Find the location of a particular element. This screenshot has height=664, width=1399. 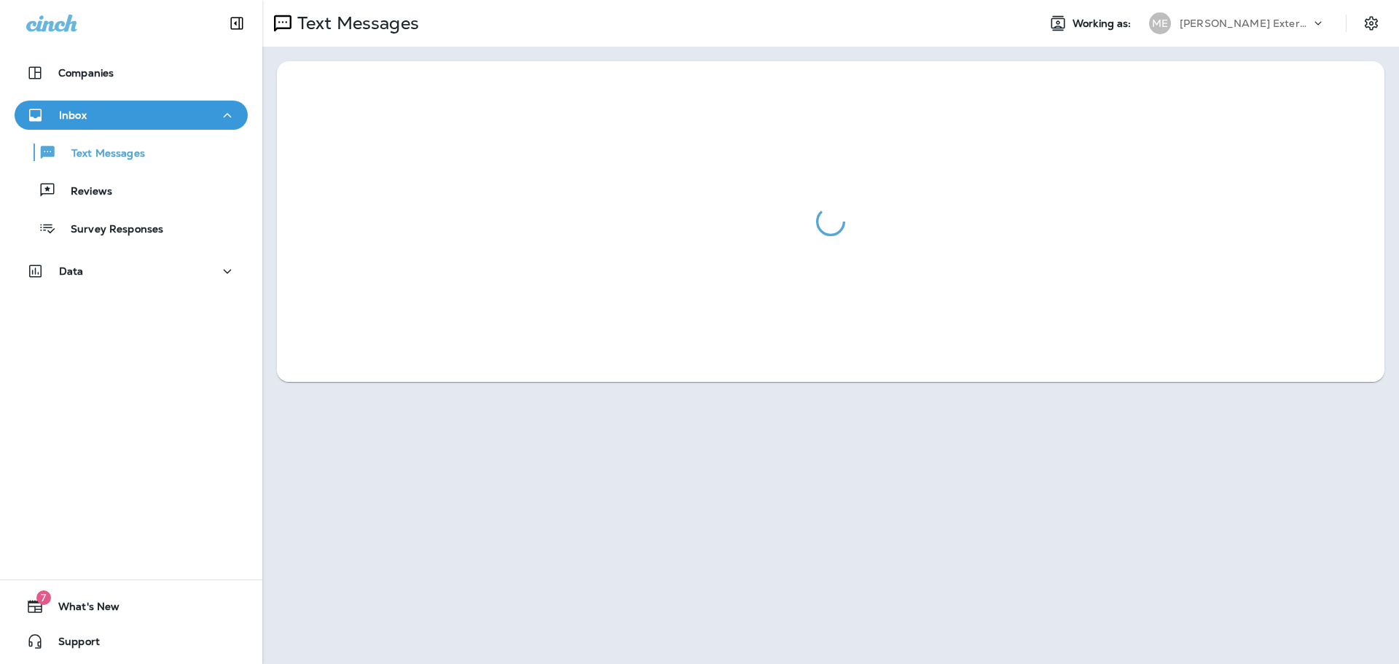

button: Settings is located at coordinates (1371, 23).